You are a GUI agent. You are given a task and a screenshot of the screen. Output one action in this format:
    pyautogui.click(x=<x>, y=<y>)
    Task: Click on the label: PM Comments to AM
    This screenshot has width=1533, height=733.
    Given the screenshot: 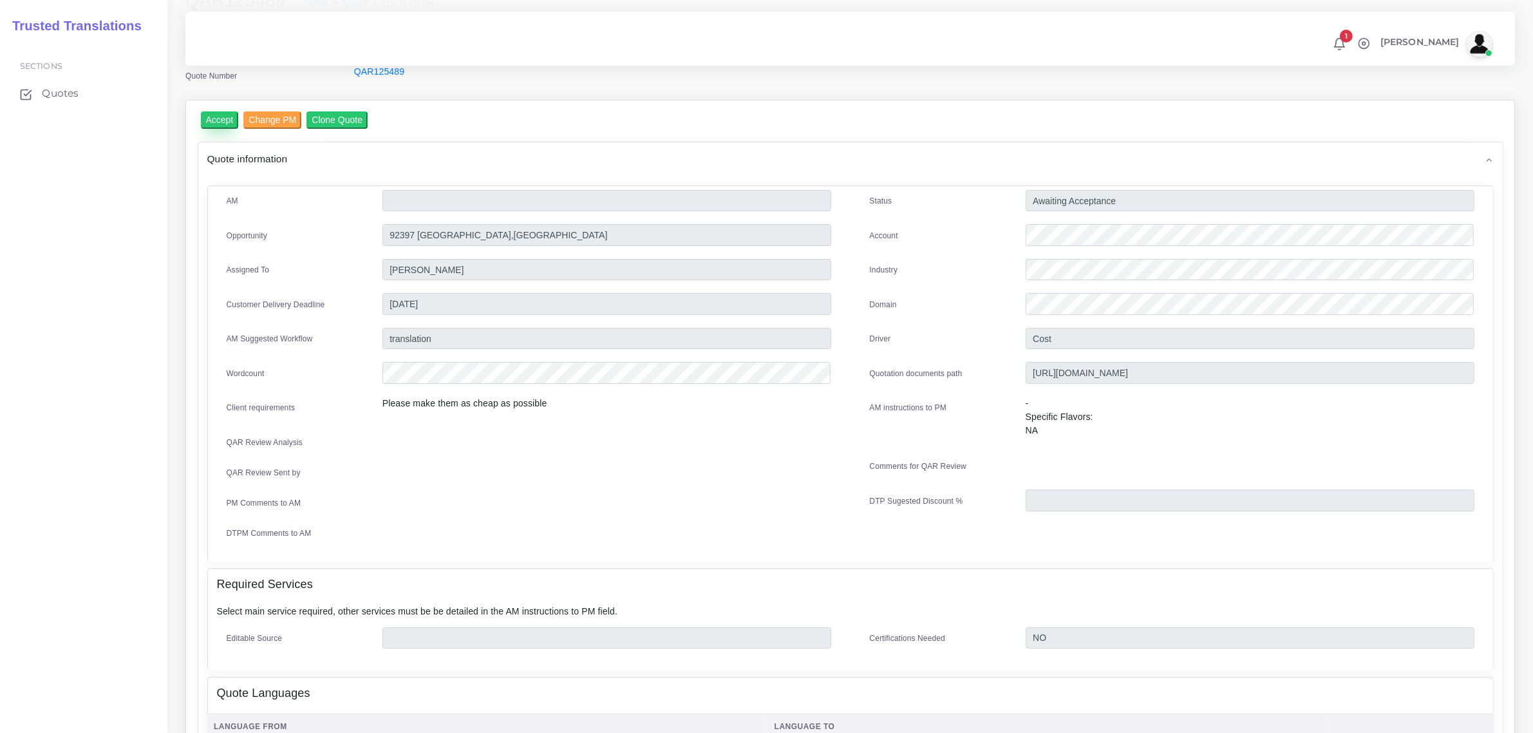 What is the action you would take?
    pyautogui.click(x=264, y=503)
    